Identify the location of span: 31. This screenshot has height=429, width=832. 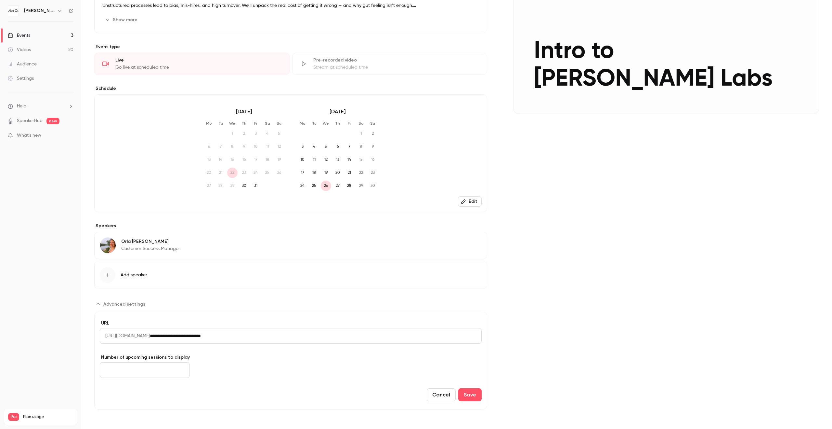
(256, 186).